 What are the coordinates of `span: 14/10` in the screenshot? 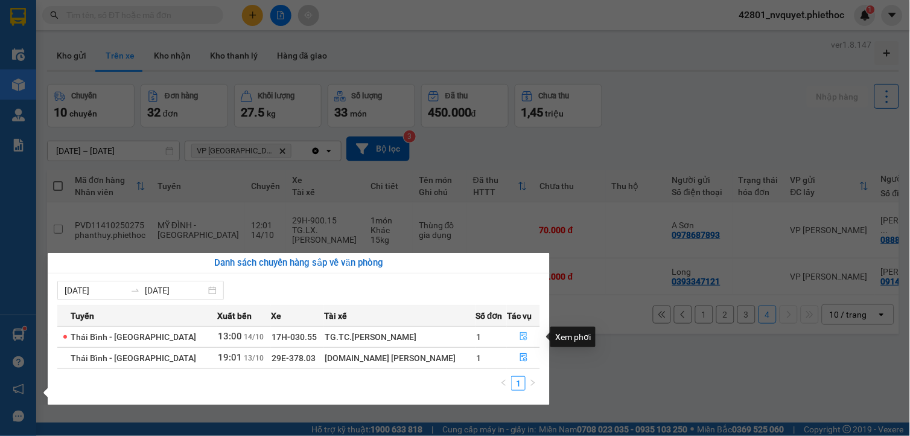 It's located at (253, 337).